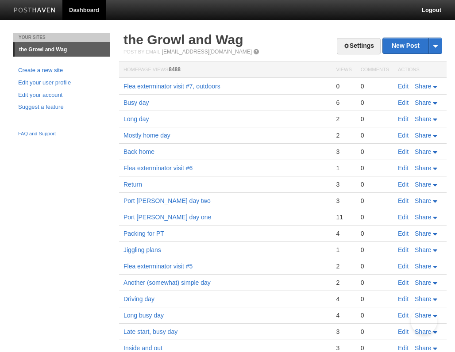 This screenshot has width=455, height=352. I want to click on a: Late start, busy day, so click(150, 332).